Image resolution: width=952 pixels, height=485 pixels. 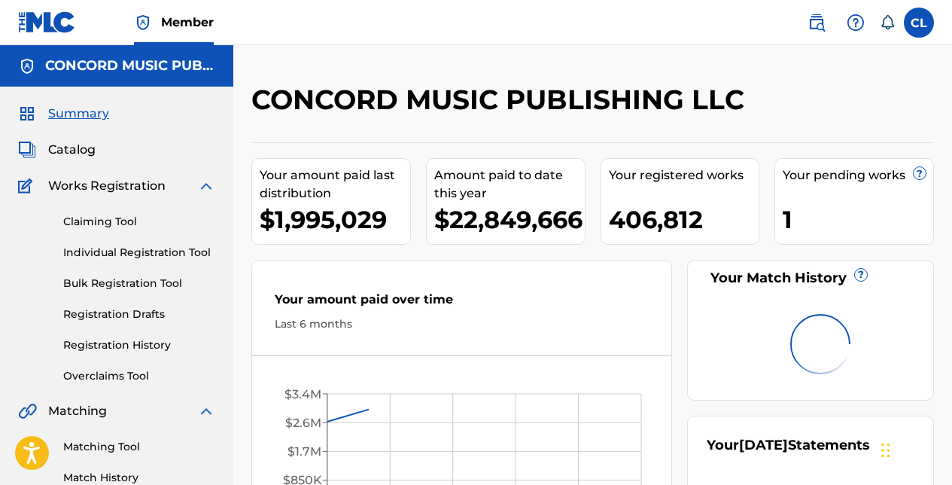 What do you see at coordinates (139, 314) in the screenshot?
I see `a: Registration Drafts` at bounding box center [139, 314].